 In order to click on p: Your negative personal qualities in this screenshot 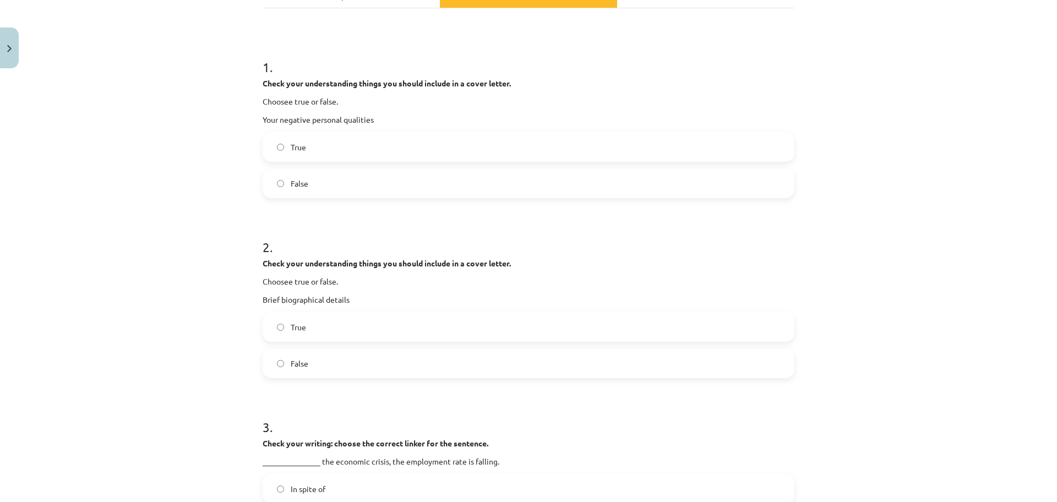, I will do `click(528, 119)`.